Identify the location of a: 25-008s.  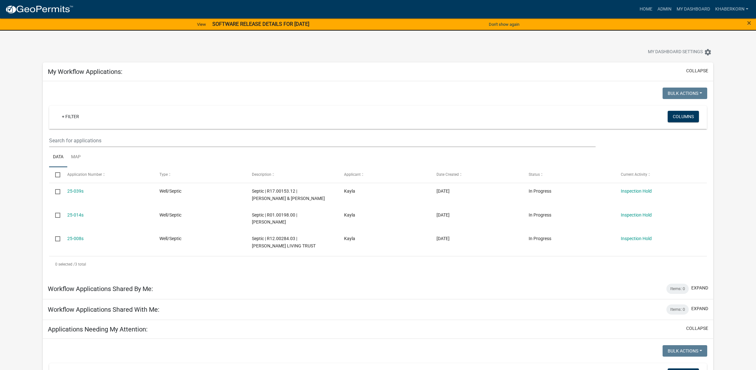
(75, 239).